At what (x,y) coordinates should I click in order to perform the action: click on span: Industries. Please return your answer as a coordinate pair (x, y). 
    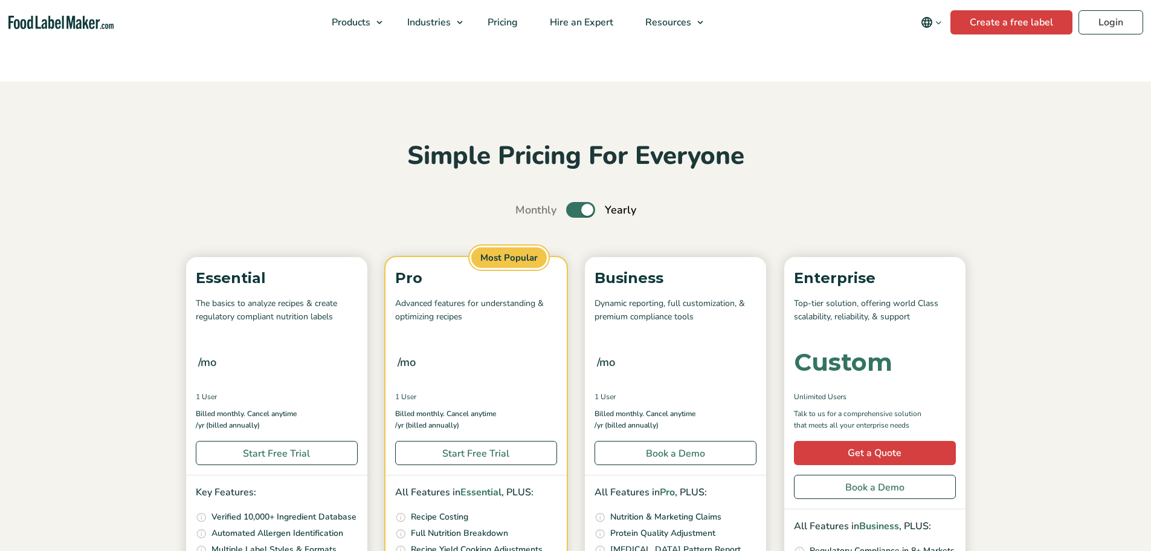
    Looking at the image, I should click on (428, 22).